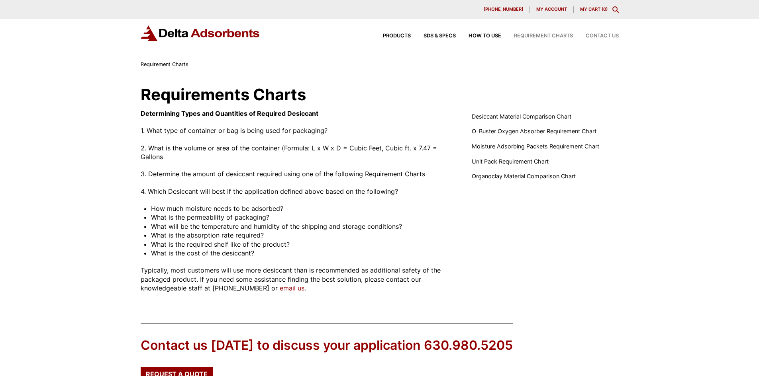 Image resolution: width=759 pixels, height=376 pixels. I want to click on a: Desiccant Material Comparison Chart, so click(521, 117).